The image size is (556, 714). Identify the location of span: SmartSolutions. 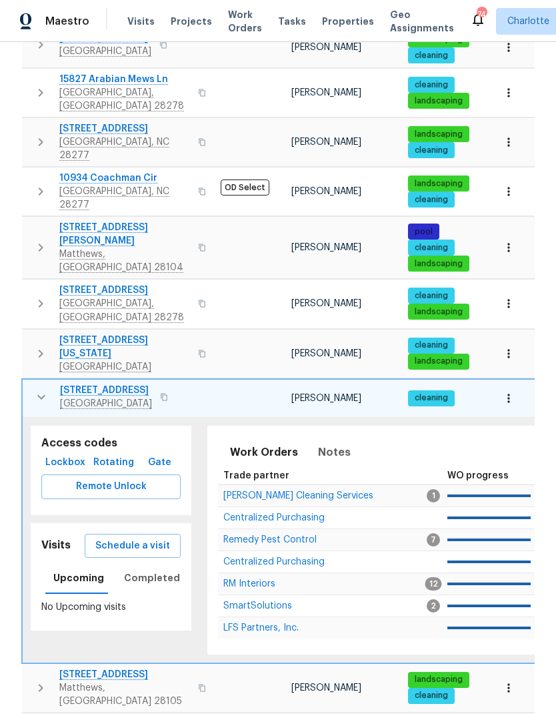
(258, 606).